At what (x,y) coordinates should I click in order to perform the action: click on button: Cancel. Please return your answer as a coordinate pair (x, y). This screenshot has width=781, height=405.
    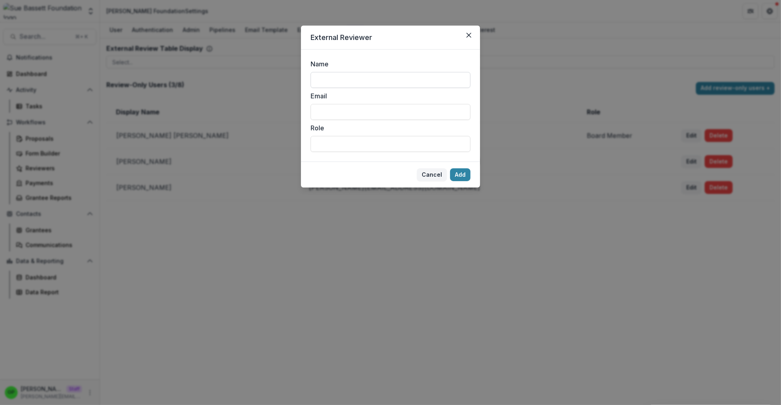
    Looking at the image, I should click on (432, 175).